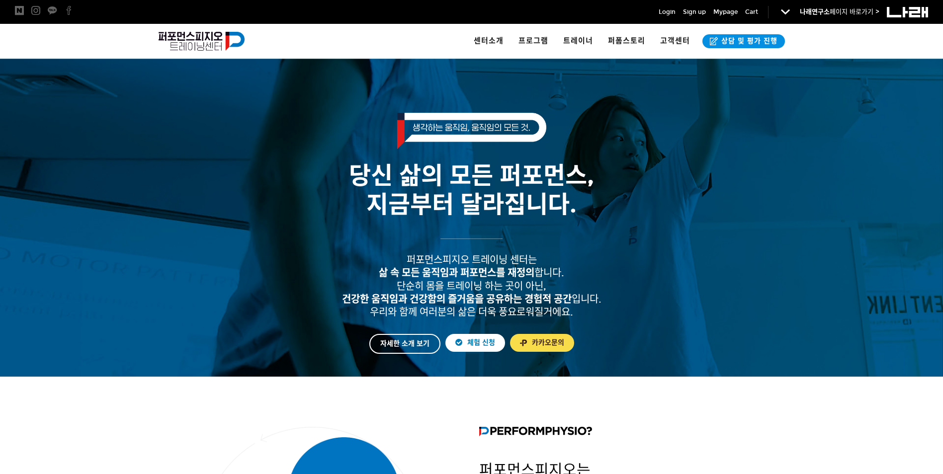 The height and width of the screenshot is (474, 943). I want to click on a: 고객센터, so click(675, 41).